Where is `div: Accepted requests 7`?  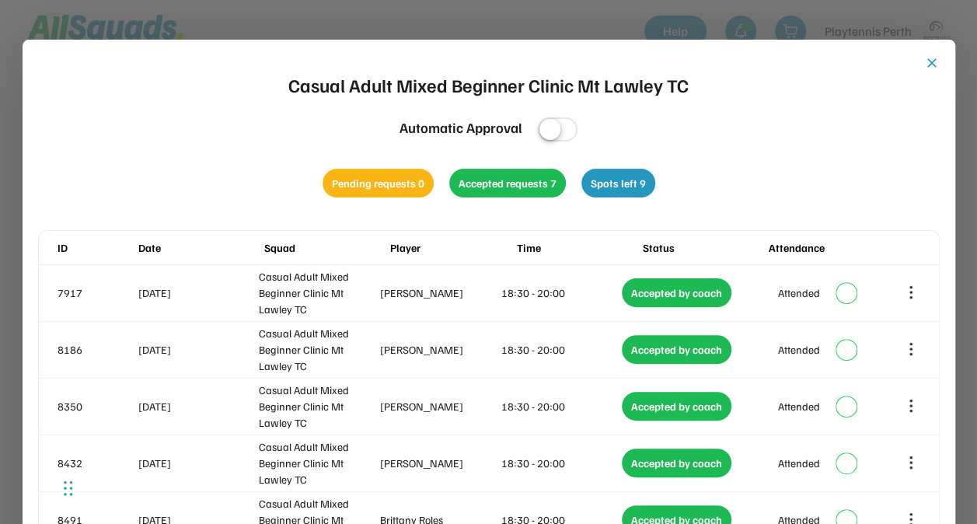
div: Accepted requests 7 is located at coordinates (507, 183).